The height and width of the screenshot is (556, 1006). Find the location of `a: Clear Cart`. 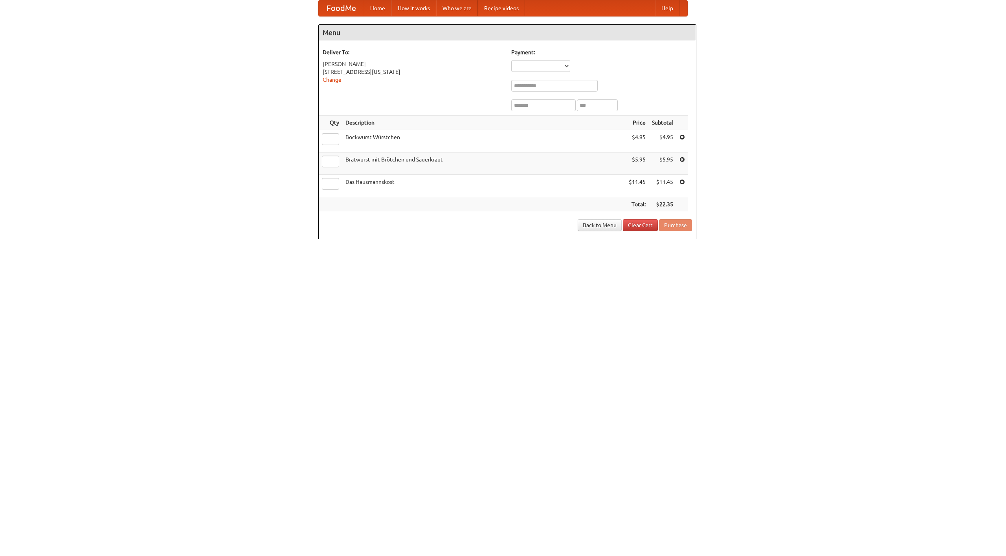

a: Clear Cart is located at coordinates (640, 225).